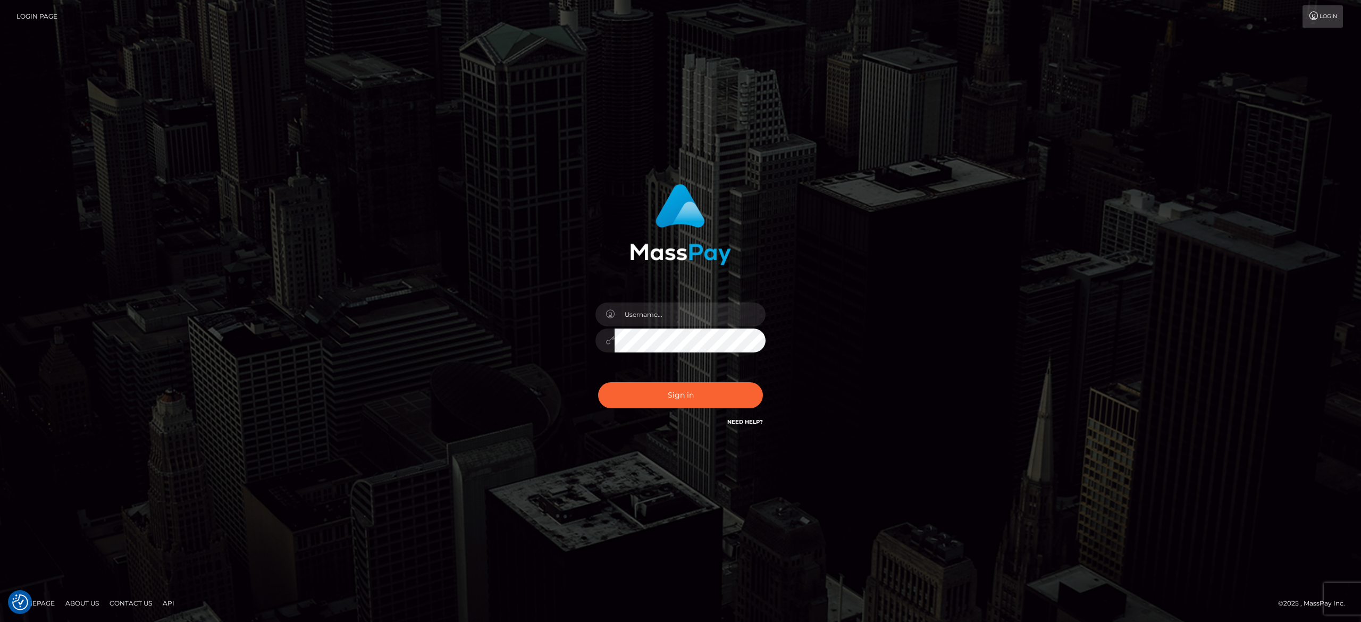 This screenshot has width=1361, height=622. Describe the element at coordinates (82, 603) in the screenshot. I see `a: About Us` at that location.